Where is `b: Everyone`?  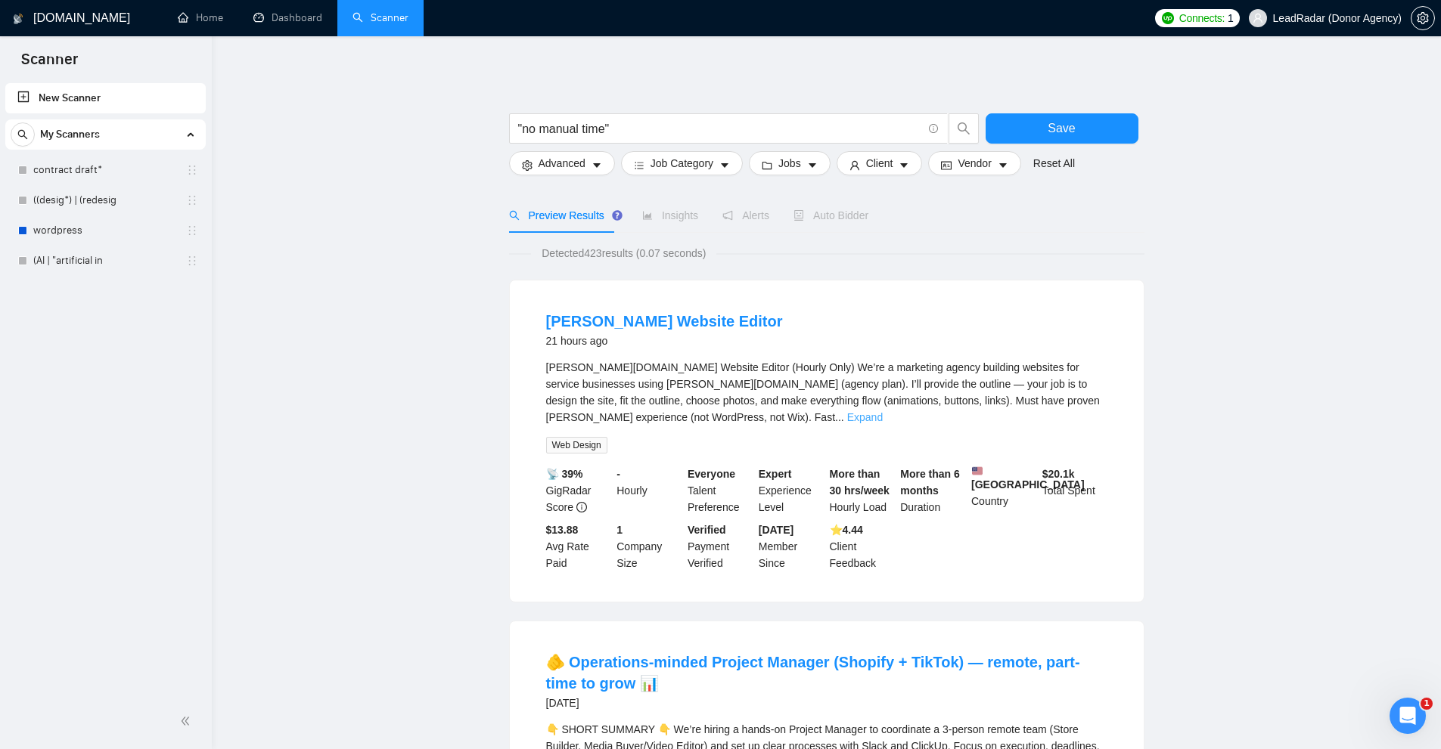
b: Everyone is located at coordinates (711, 474).